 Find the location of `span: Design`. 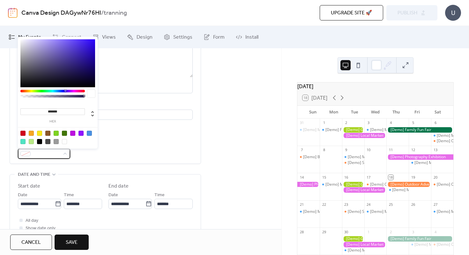

span: Design is located at coordinates (145, 37).